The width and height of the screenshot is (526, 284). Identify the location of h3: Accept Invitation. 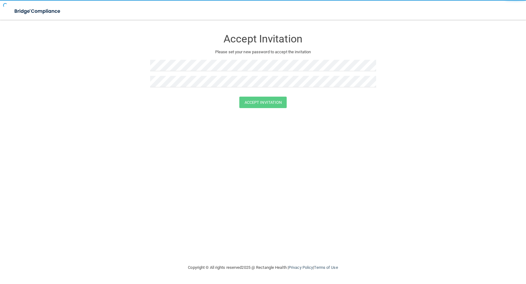
(263, 39).